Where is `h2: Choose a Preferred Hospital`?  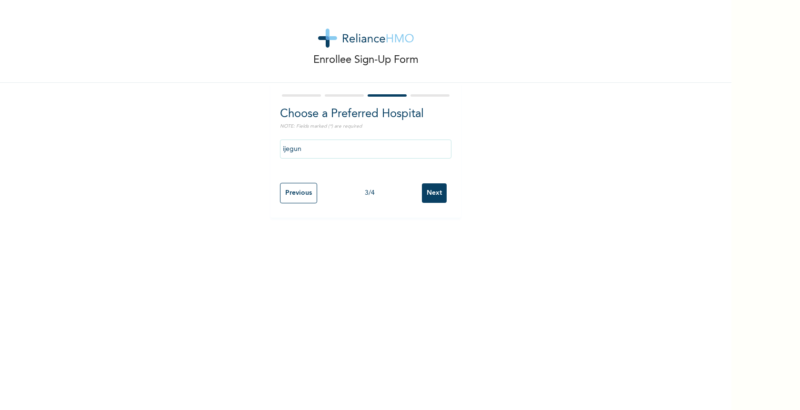 h2: Choose a Preferred Hospital is located at coordinates (366, 114).